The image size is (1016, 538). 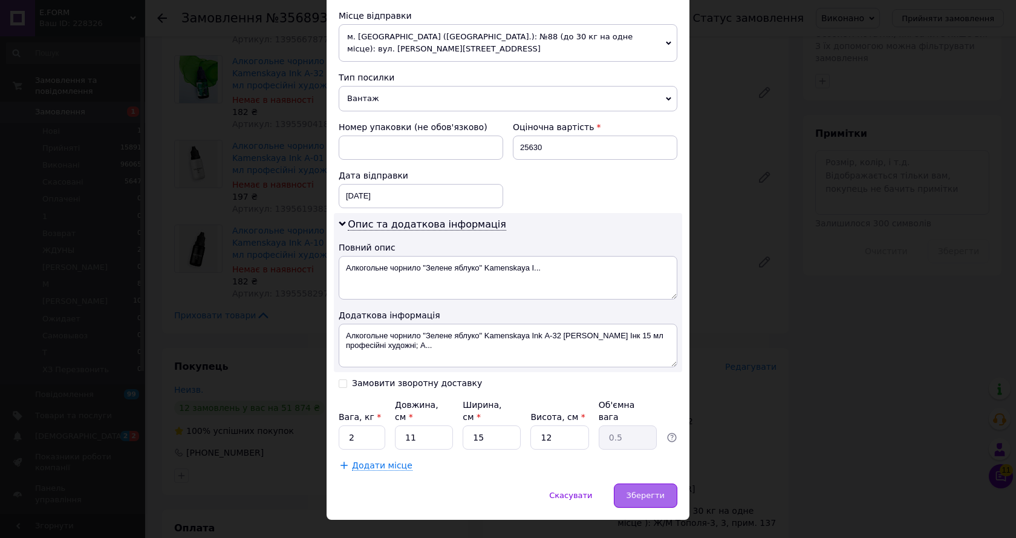 I want to click on span: Зберегти, so click(x=645, y=495).